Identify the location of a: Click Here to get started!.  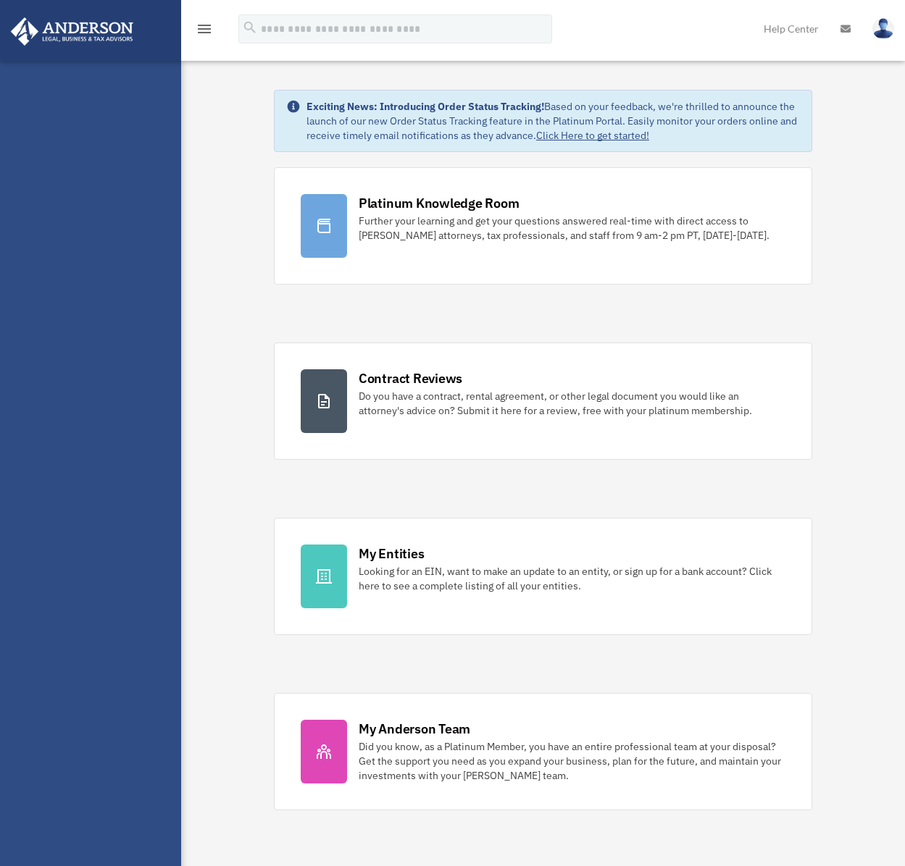
(593, 135).